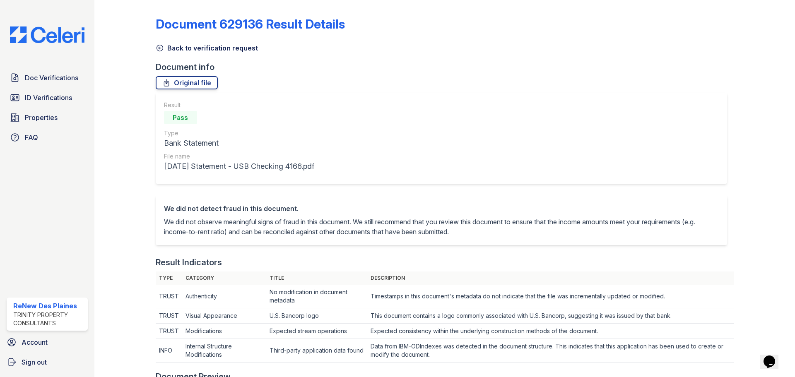 This screenshot has width=795, height=377. Describe the element at coordinates (317, 278) in the screenshot. I see `th: Title` at that location.